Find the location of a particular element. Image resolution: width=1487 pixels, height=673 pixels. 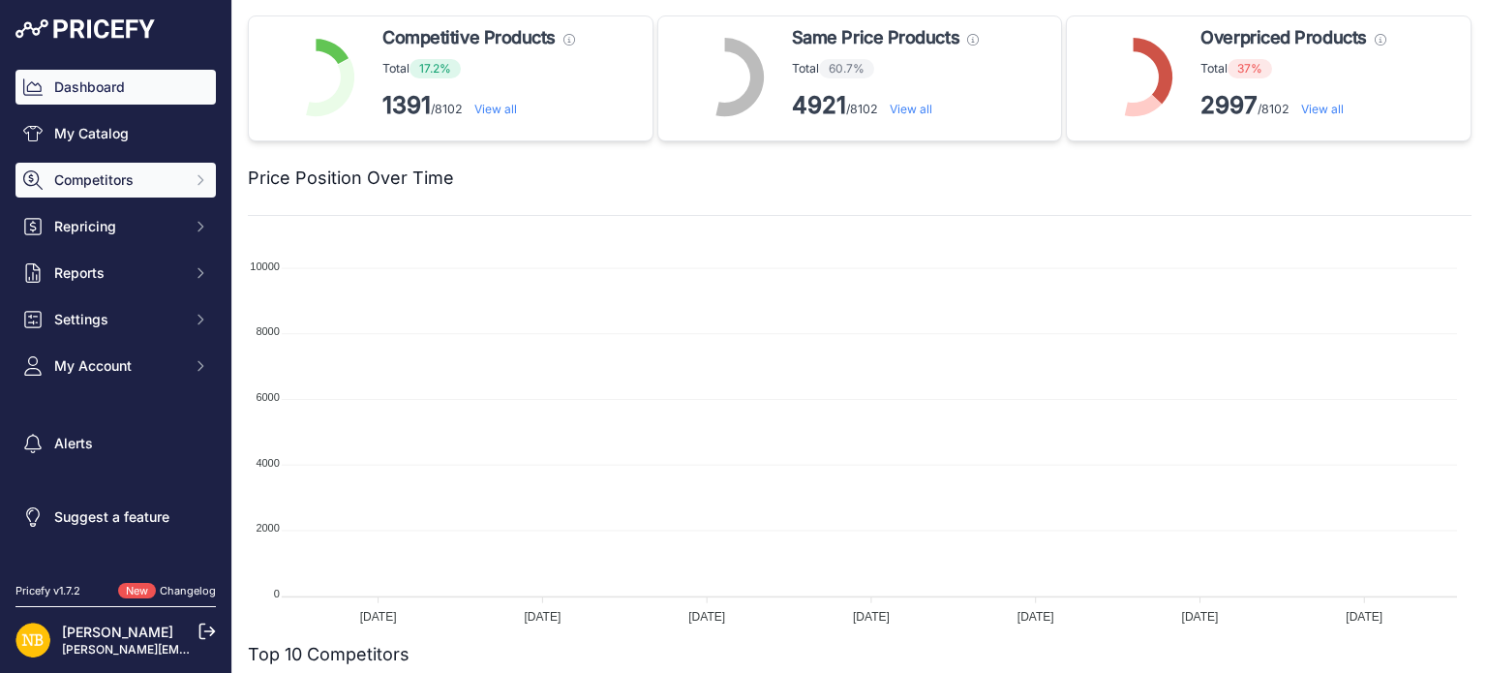

button: Settings is located at coordinates (115, 320).